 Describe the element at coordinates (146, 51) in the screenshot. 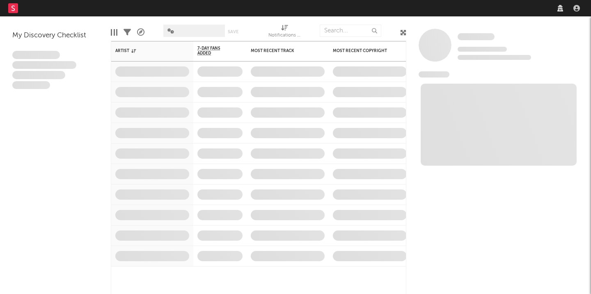

I see `div: Artist` at that location.